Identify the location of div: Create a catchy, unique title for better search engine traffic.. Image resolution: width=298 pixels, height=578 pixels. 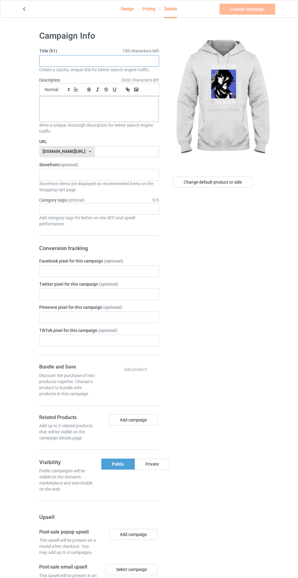
(99, 70).